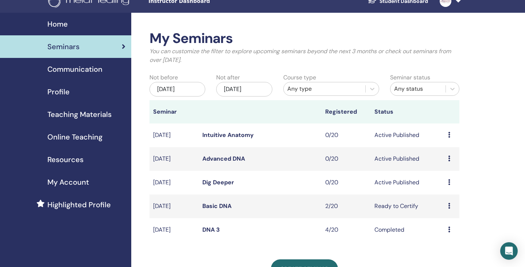 The width and height of the screenshot is (525, 267). Describe the element at coordinates (224, 159) in the screenshot. I see `a: Advanced DNA` at that location.